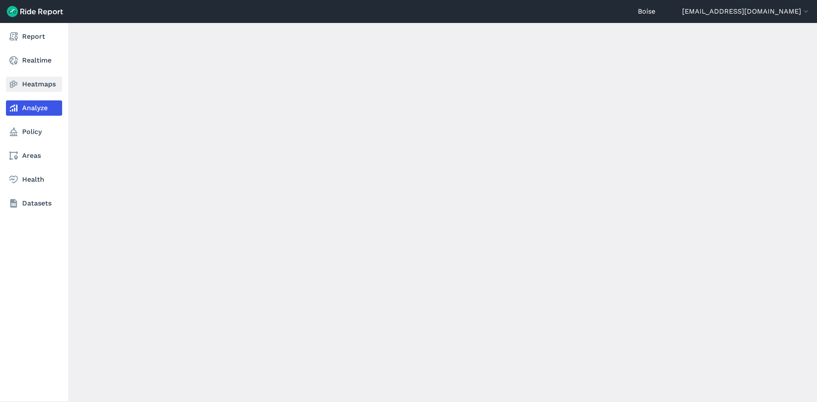 This screenshot has width=817, height=402. Describe the element at coordinates (34, 203) in the screenshot. I see `a: Datasets` at that location.